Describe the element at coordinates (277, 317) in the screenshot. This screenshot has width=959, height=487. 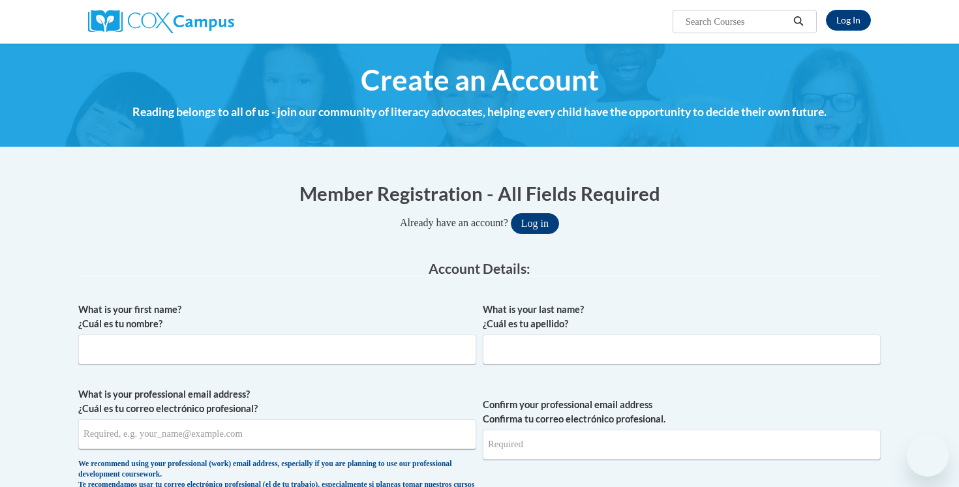
I see `label: What is your first name? ¿Cuál es tu nombre?` at that location.